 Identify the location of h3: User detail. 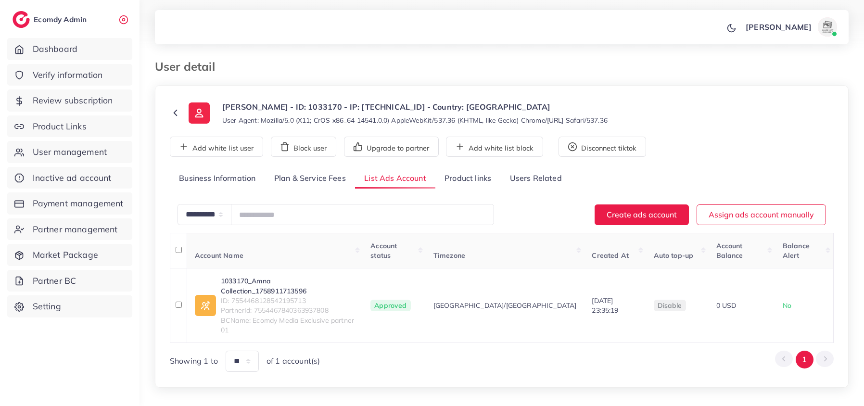
(189, 66).